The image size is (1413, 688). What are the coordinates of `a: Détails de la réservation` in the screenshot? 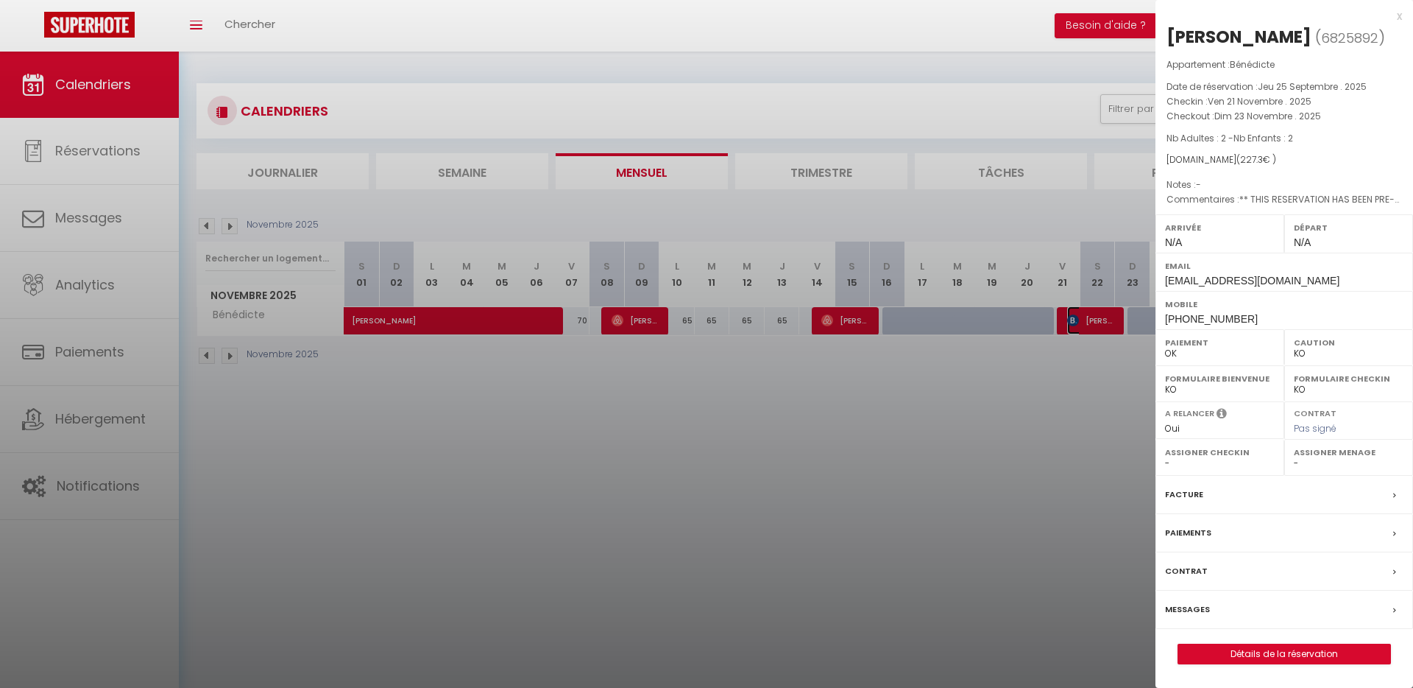 It's located at (1285, 654).